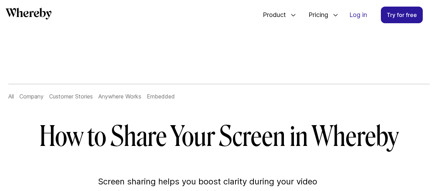  I want to click on a: Customer Stories, so click(71, 96).